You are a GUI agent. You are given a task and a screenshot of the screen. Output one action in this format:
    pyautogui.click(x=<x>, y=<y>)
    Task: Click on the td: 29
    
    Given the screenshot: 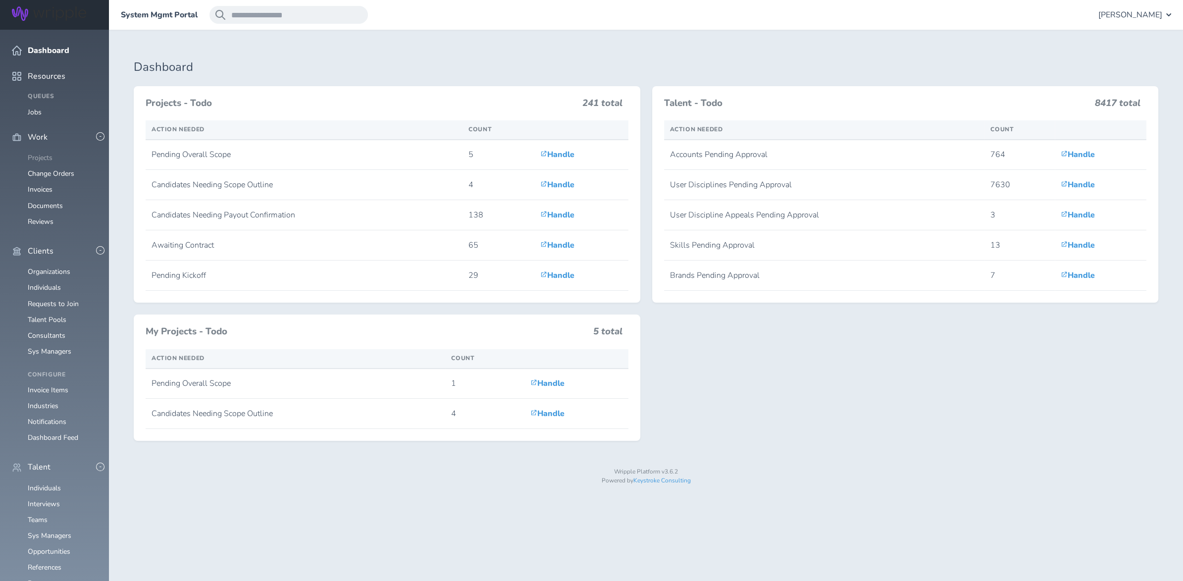 What is the action you would take?
    pyautogui.click(x=498, y=275)
    